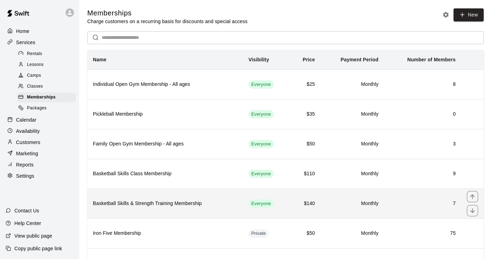  Describe the element at coordinates (165, 144) in the screenshot. I see `h6: Family Open Gym Membership - All ages` at that location.